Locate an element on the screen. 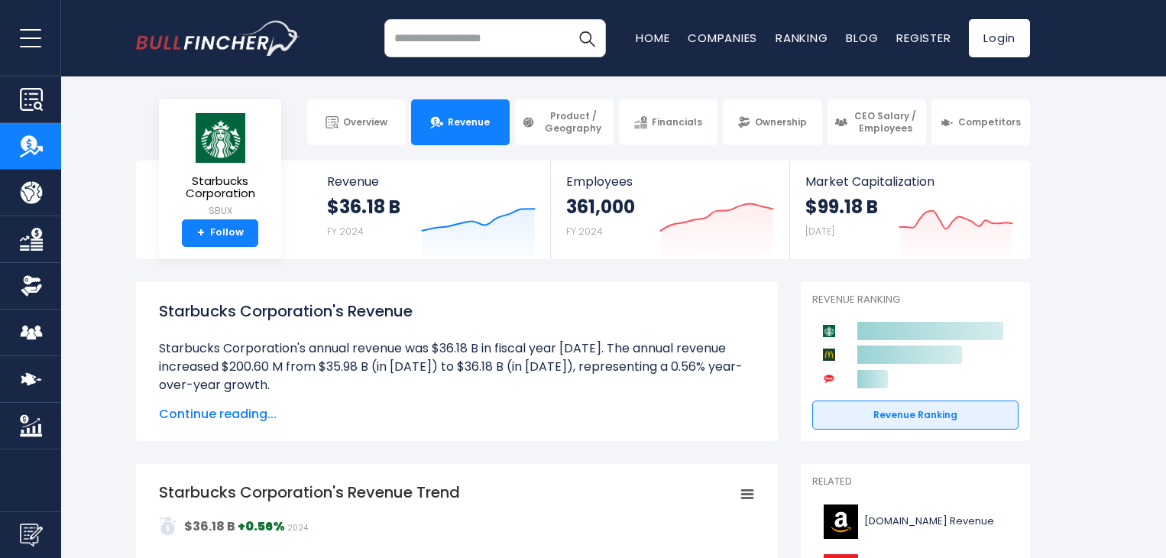 This screenshot has height=558, width=1166. a: Financials is located at coordinates (668, 122).